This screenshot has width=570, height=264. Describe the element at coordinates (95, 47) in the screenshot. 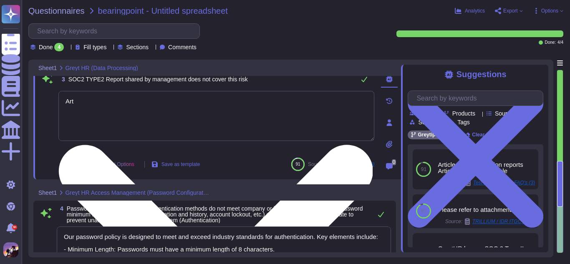

I see `span: Fill types` at that location.